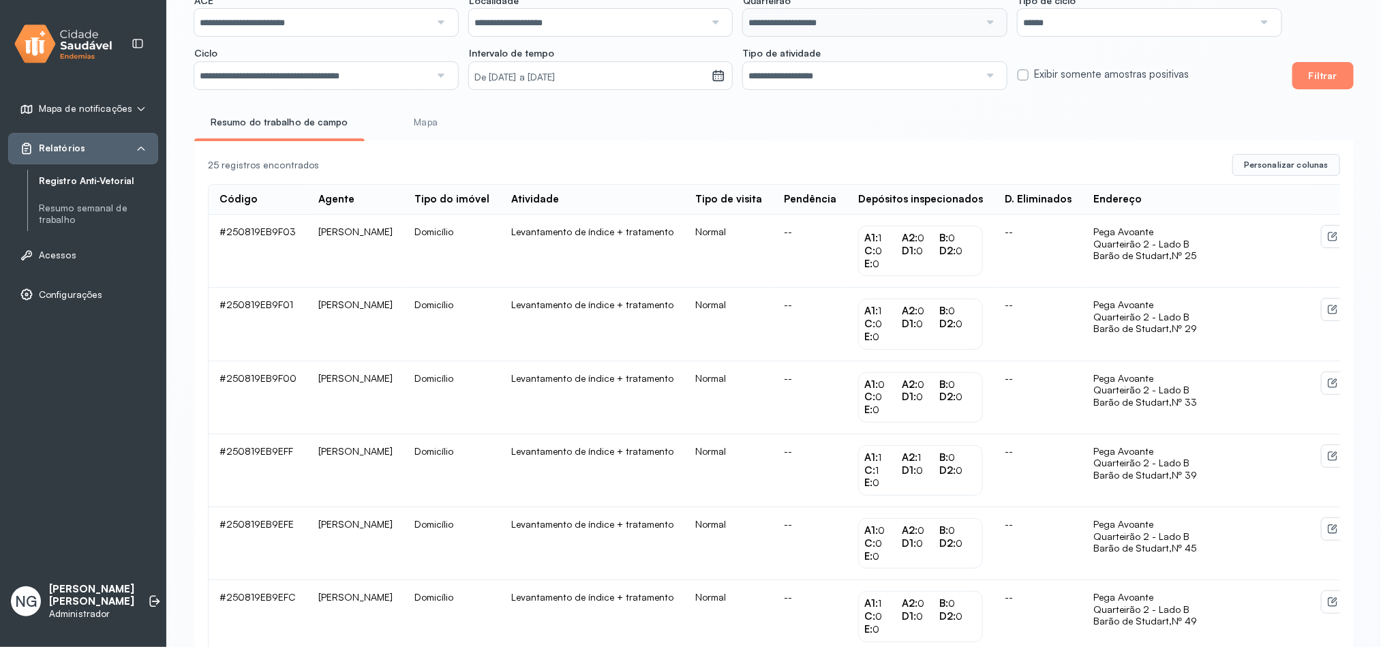 This screenshot has width=1381, height=647. What do you see at coordinates (920, 199) in the screenshot?
I see `div: Depósitos inspecionados` at bounding box center [920, 199].